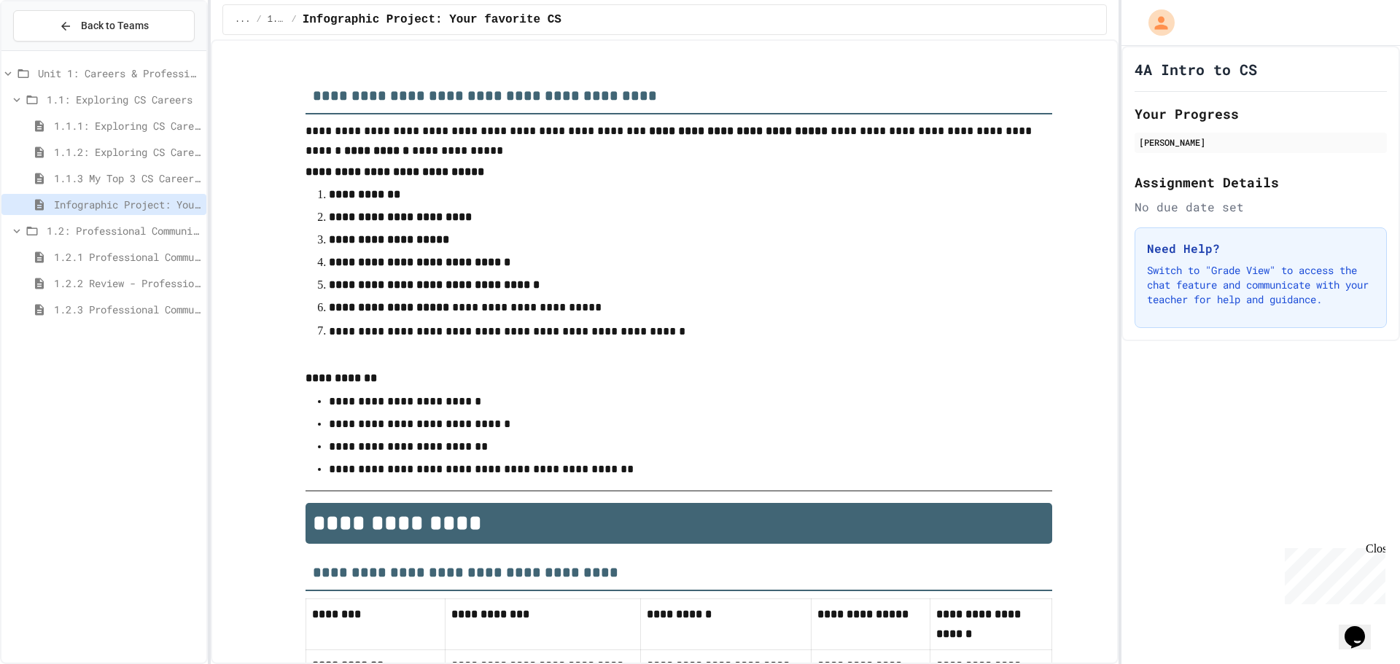 The height and width of the screenshot is (664, 1400). Describe the element at coordinates (127, 125) in the screenshot. I see `span: 1.1.1: Exploring CS Careers` at that location.